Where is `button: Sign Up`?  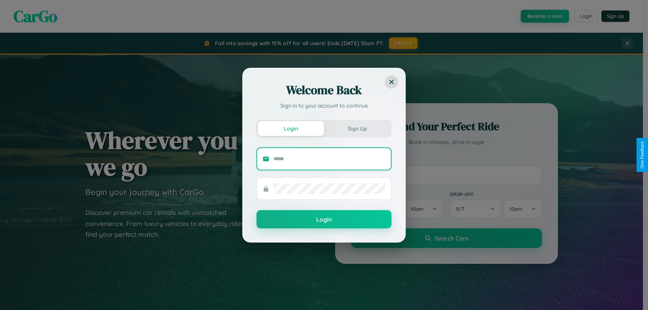
button: Sign Up is located at coordinates (357, 129).